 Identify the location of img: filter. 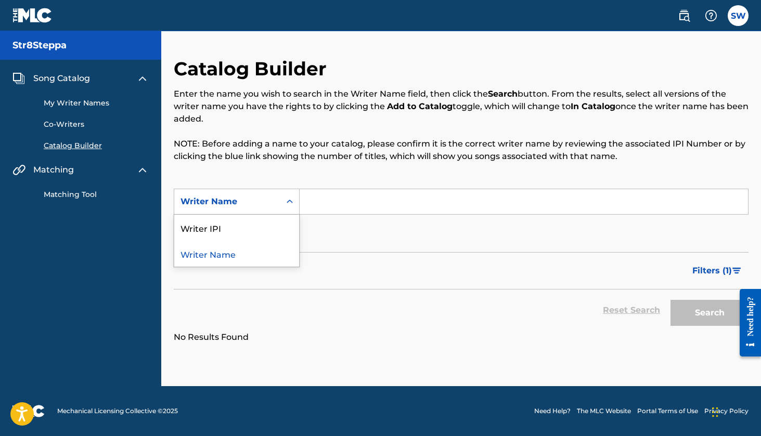
(737, 271).